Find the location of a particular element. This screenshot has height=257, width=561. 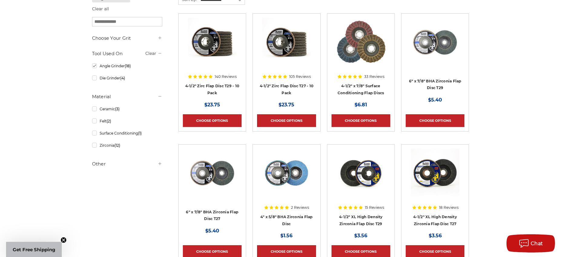

a: Black Hawk 6 inch T29 coarse flap discs, 36 grit for efficient material removal is located at coordinates (435, 47).